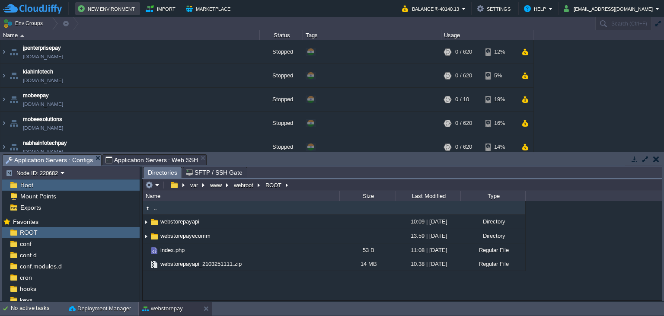 This screenshot has height=316, width=664. What do you see at coordinates (26, 185) in the screenshot?
I see `a: Root` at bounding box center [26, 185].